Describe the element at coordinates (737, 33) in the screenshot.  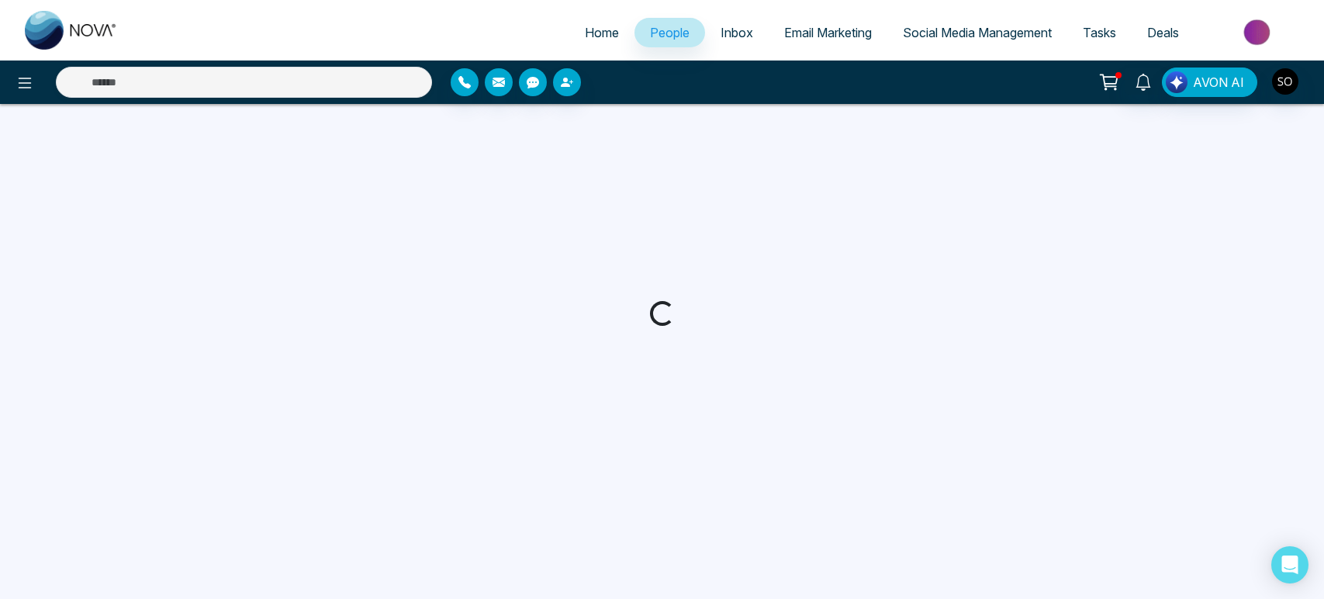
I see `a: Inbox` at that location.